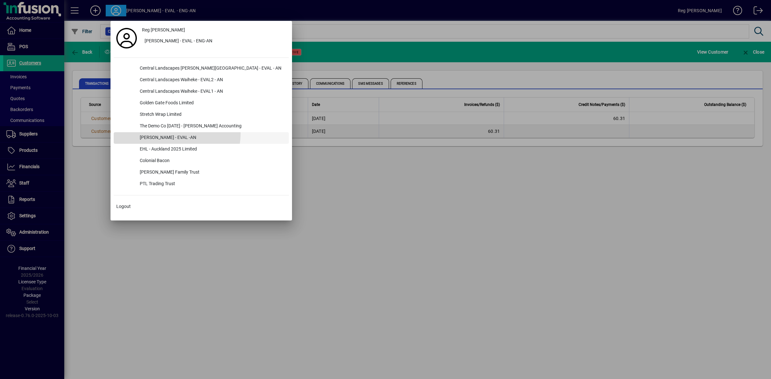 The image size is (771, 379). What do you see at coordinates (201, 184) in the screenshot?
I see `button: PTL Trading Trust` at bounding box center [201, 184].